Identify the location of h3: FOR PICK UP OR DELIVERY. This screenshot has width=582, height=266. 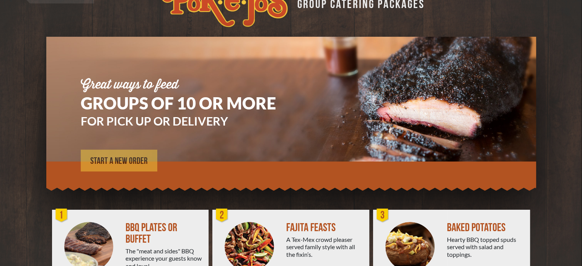
(190, 121).